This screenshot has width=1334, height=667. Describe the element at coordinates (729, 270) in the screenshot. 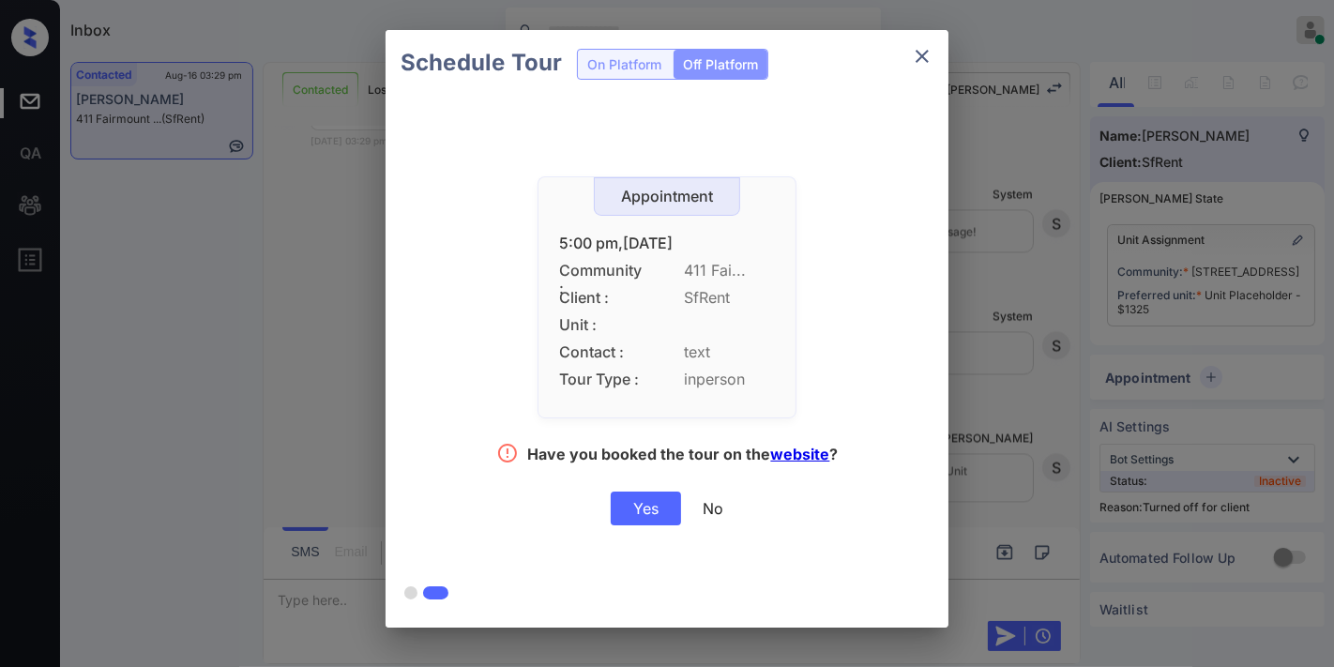

I see `span: 411 Fai...` at that location.